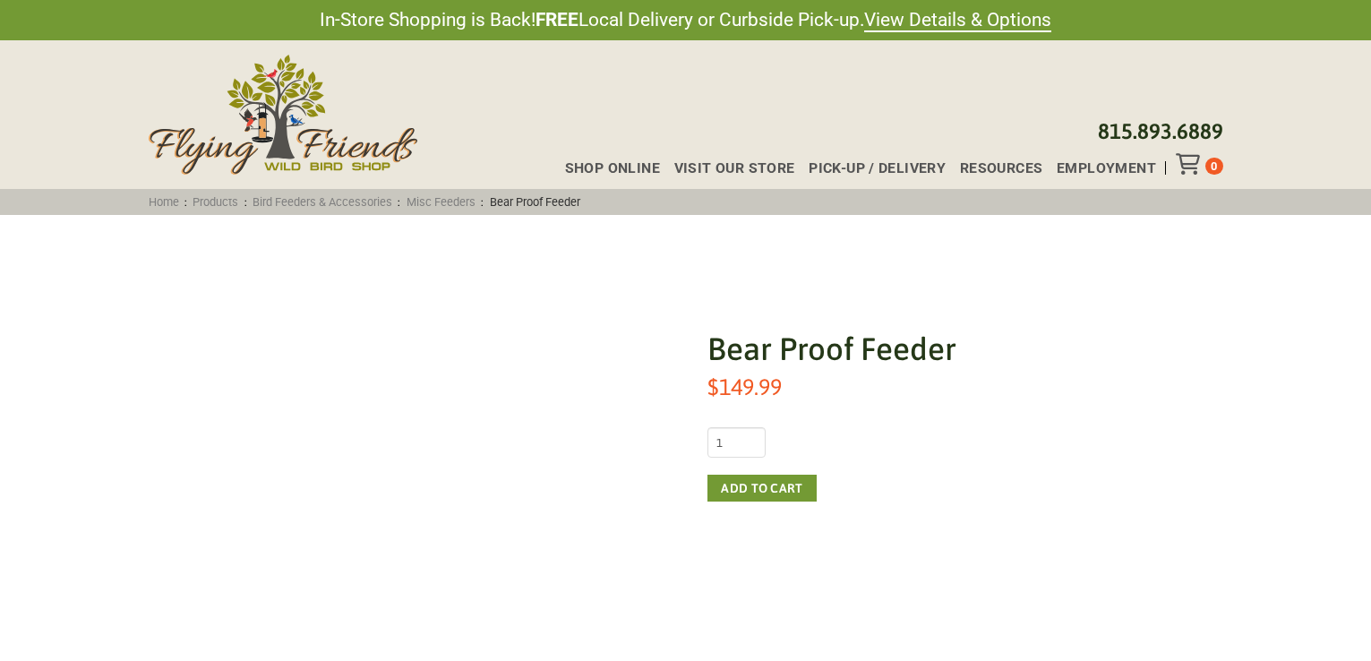  I want to click on span: 0, so click(1213, 166).